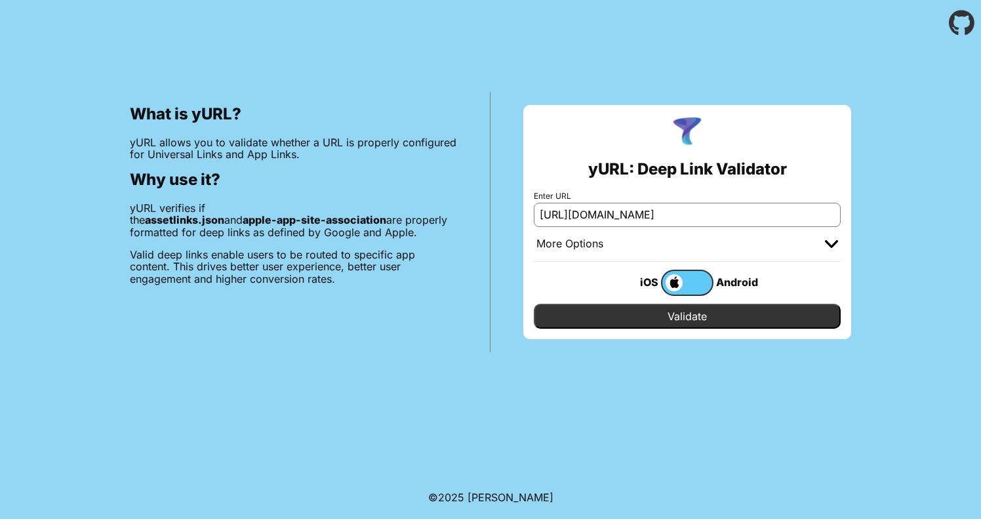 Image resolution: width=981 pixels, height=519 pixels. Describe the element at coordinates (635, 282) in the screenshot. I see `div: iOS` at that location.